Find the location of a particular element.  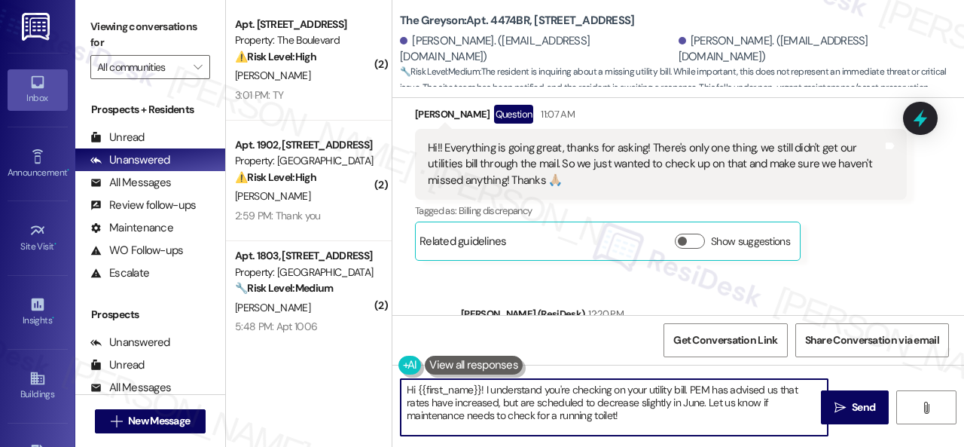

button: Share Conversation via email is located at coordinates (872, 340).